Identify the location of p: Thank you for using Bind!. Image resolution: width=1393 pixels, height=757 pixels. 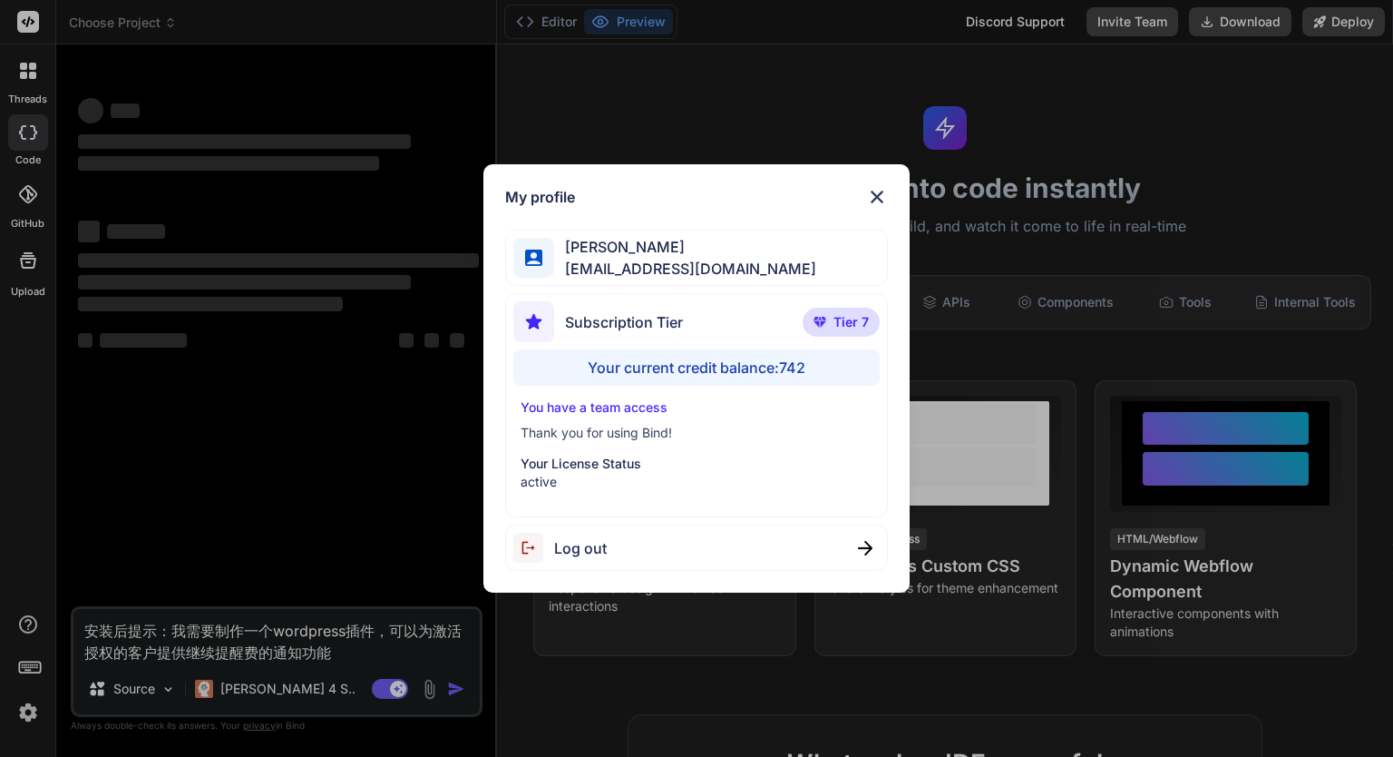
(696, 433).